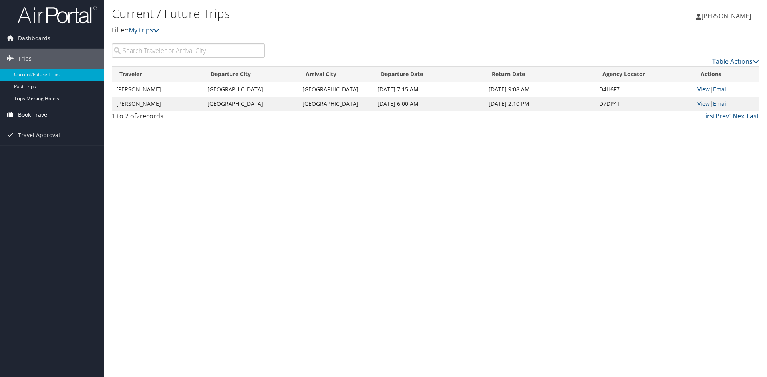 This screenshot has height=377, width=767. I want to click on span: 2, so click(138, 116).